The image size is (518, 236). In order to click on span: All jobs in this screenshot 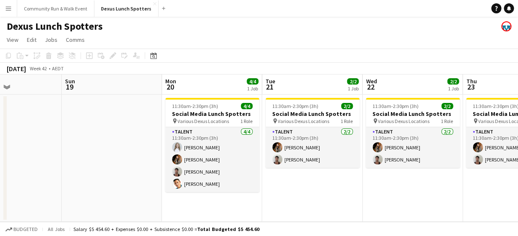, I will do `click(56, 229)`.